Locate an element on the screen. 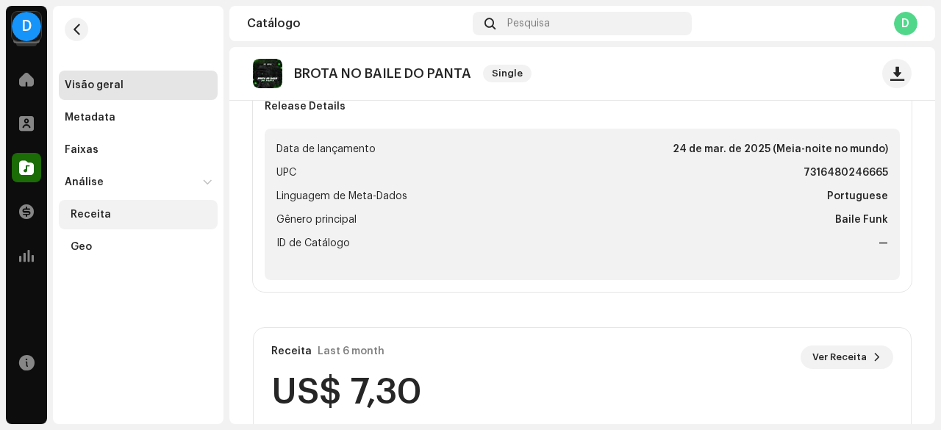  div: Análise is located at coordinates (84, 182).